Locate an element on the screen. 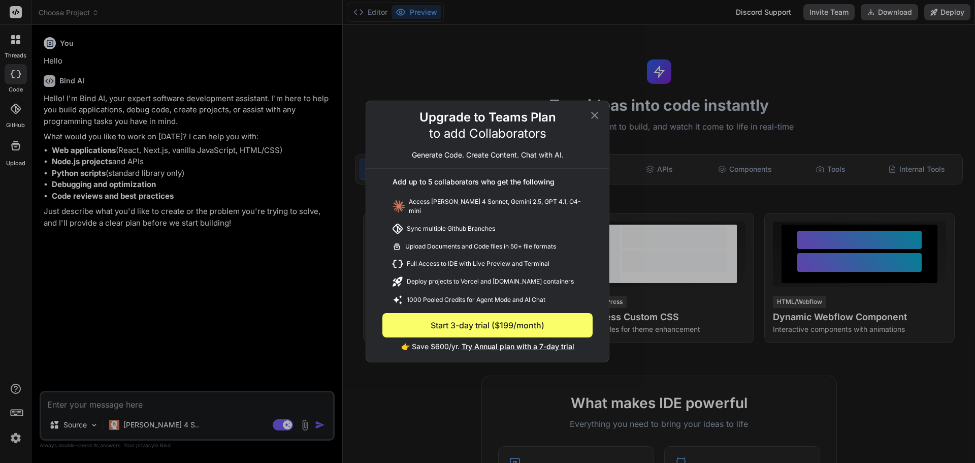 Image resolution: width=975 pixels, height=463 pixels. h2: Upgrade to Teams Plan is located at coordinates (487, 117).